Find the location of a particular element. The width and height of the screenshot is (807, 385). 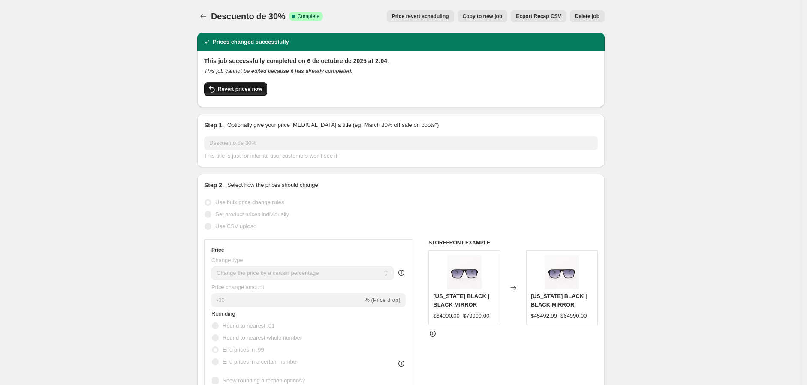

h3: Price is located at coordinates (218, 250).